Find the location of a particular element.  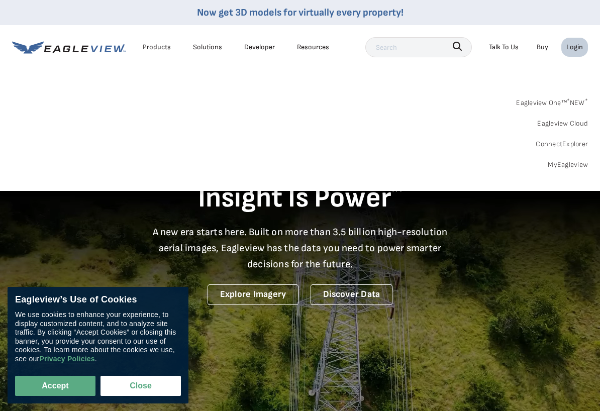

a: Now get 3D models for virtually every property! is located at coordinates (300, 13).